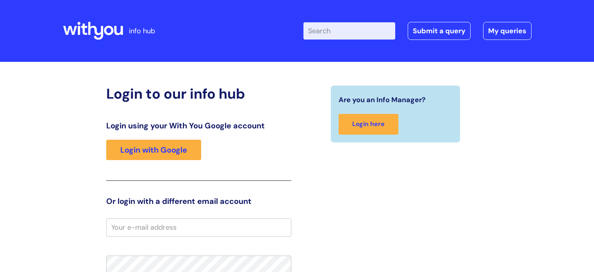 The image size is (594, 272). I want to click on a: Submit a query, so click(439, 31).